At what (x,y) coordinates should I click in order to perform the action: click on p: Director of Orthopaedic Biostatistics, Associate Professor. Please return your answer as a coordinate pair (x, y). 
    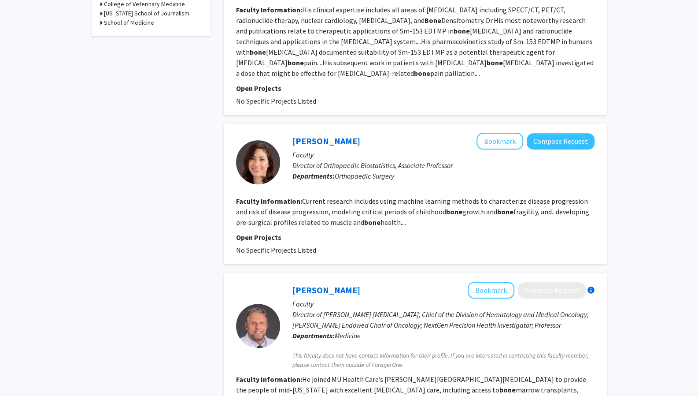
    Looking at the image, I should click on (444, 165).